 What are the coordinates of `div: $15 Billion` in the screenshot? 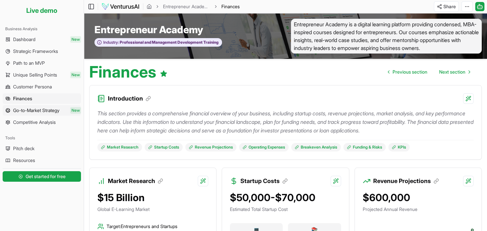 It's located at (153, 197).